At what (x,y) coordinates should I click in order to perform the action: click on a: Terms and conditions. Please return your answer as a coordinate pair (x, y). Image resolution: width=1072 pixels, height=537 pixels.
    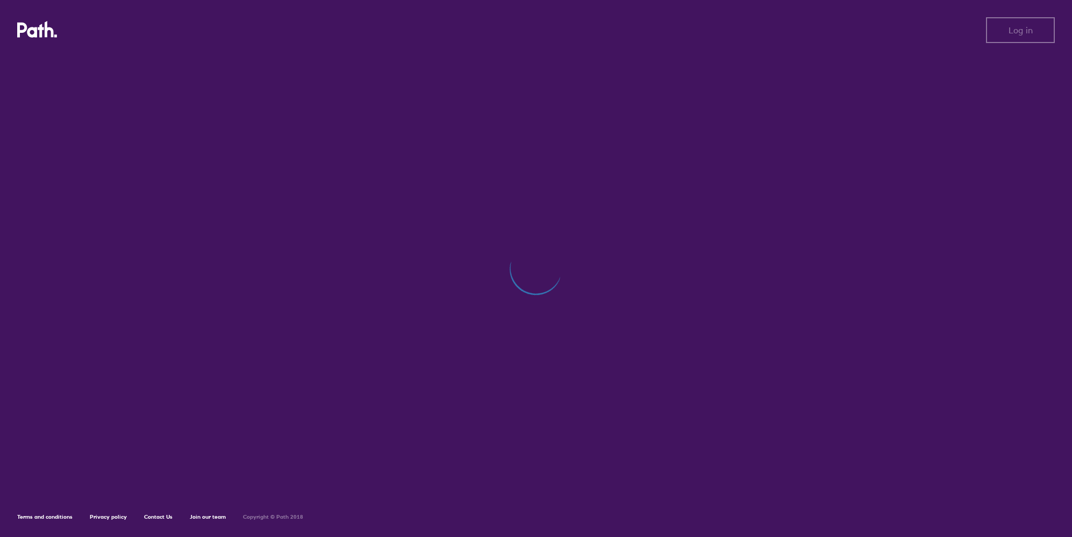
    Looking at the image, I should click on (45, 516).